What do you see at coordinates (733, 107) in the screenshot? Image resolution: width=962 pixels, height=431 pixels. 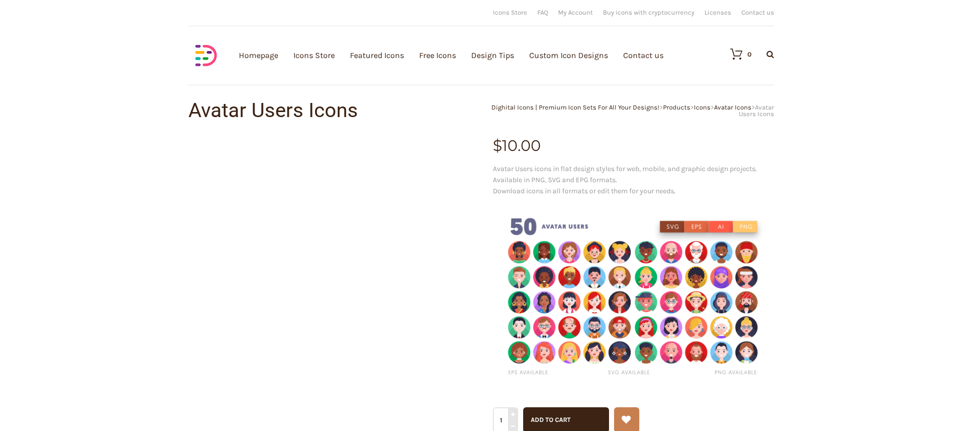 I see `a: Avatar Icons` at bounding box center [733, 107].